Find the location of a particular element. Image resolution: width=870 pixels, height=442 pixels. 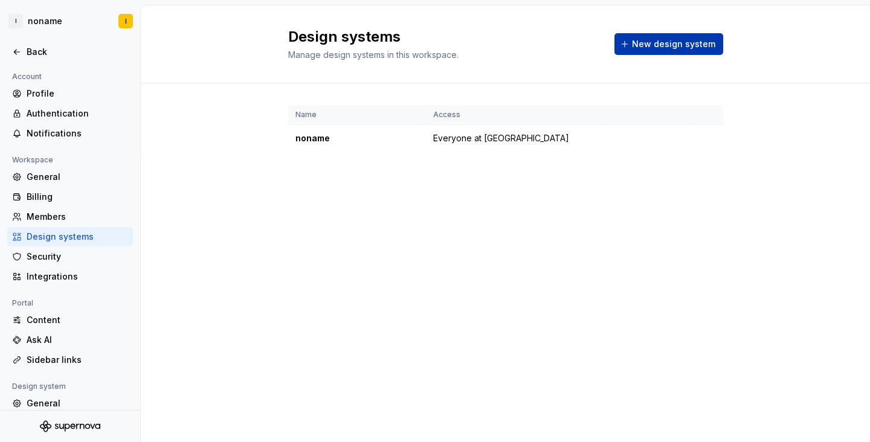

div: Sidebar links is located at coordinates (77, 360).